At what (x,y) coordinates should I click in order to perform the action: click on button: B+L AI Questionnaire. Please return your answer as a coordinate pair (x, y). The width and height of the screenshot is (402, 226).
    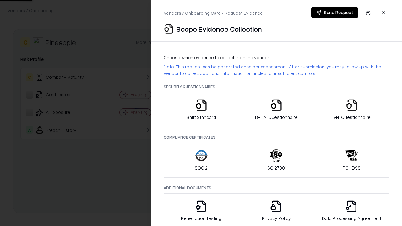
    Looking at the image, I should click on (277, 110).